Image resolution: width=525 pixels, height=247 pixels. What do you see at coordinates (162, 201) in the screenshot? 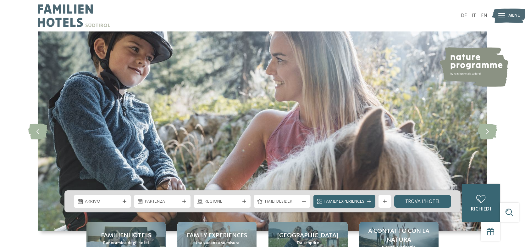
I see `span: Partenza` at bounding box center [162, 201].